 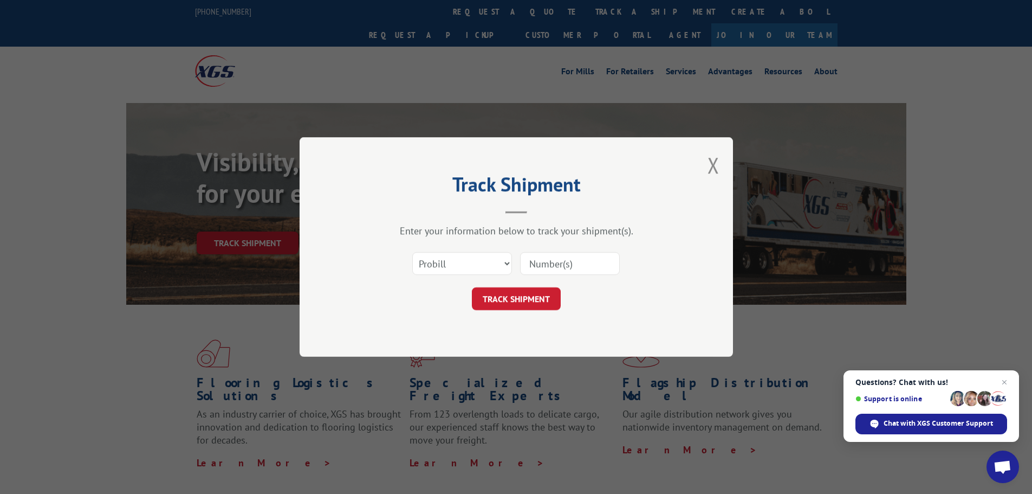 What do you see at coordinates (931, 424) in the screenshot?
I see `div: Chat with XGS Customer Support` at bounding box center [931, 424].